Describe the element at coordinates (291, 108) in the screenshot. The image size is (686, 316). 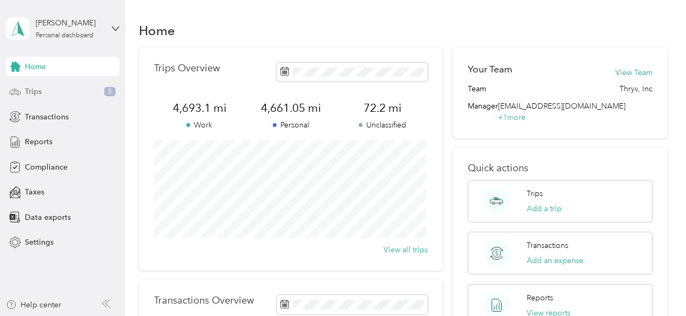
I see `span: 4,661.05 mi` at that location.